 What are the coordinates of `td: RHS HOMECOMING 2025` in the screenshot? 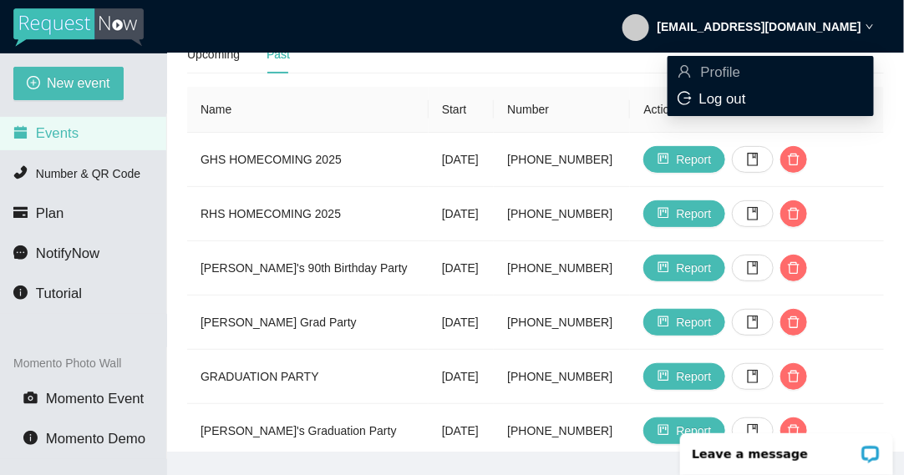 It's located at (307, 214).